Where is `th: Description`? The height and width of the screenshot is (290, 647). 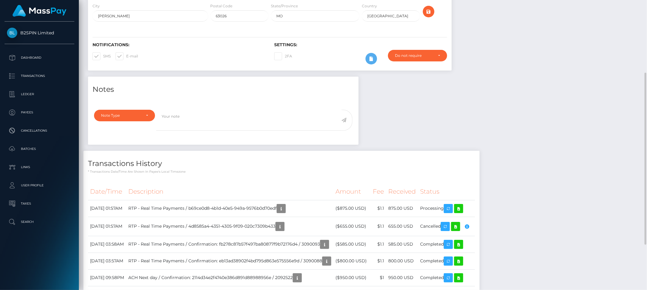 th: Description is located at coordinates (230, 191).